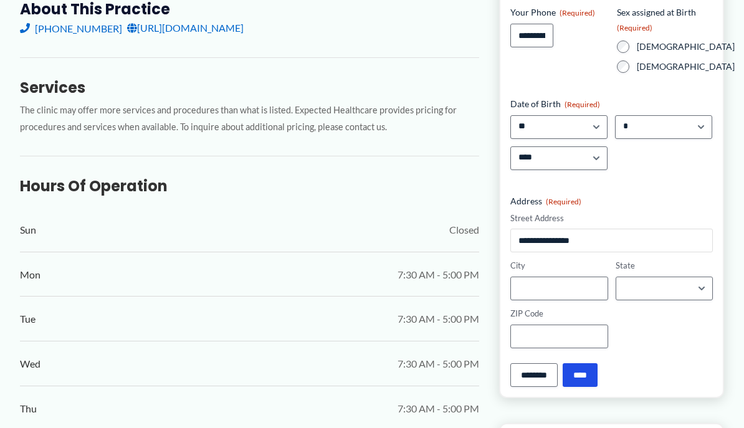 This screenshot has width=744, height=428. Describe the element at coordinates (30, 275) in the screenshot. I see `span: Mon` at that location.